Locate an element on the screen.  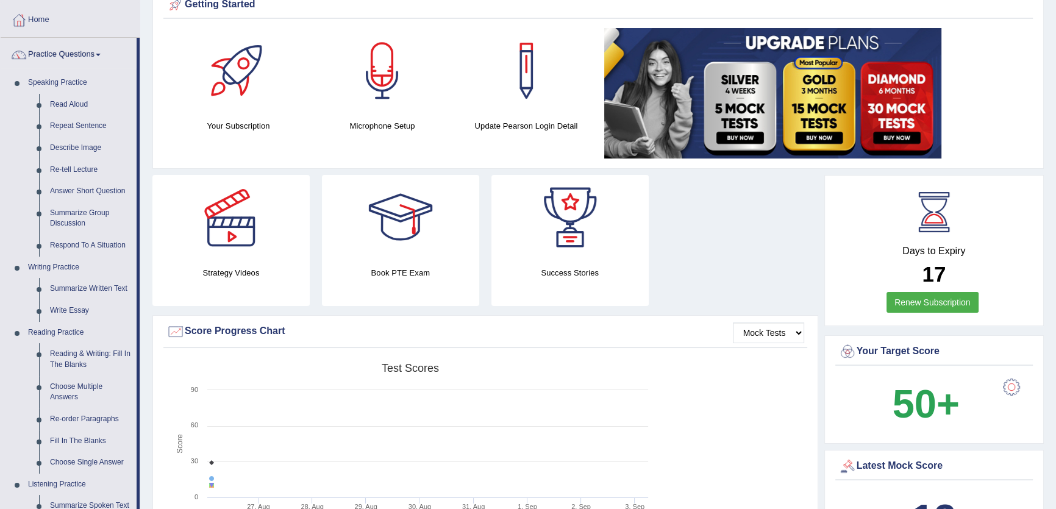
h4: Microphone Setup is located at coordinates (382, 126).